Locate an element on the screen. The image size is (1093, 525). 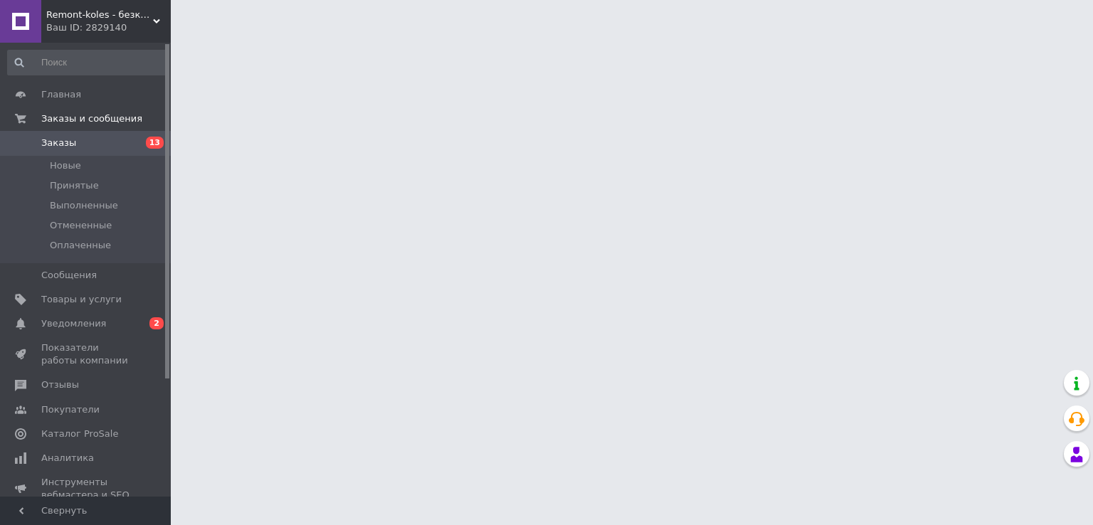
span: Уведомления is located at coordinates (73, 324).